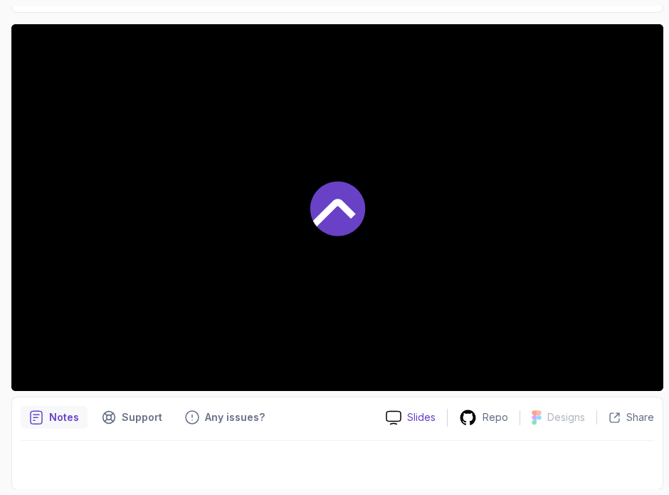  What do you see at coordinates (142, 417) in the screenshot?
I see `p: Support` at bounding box center [142, 417].